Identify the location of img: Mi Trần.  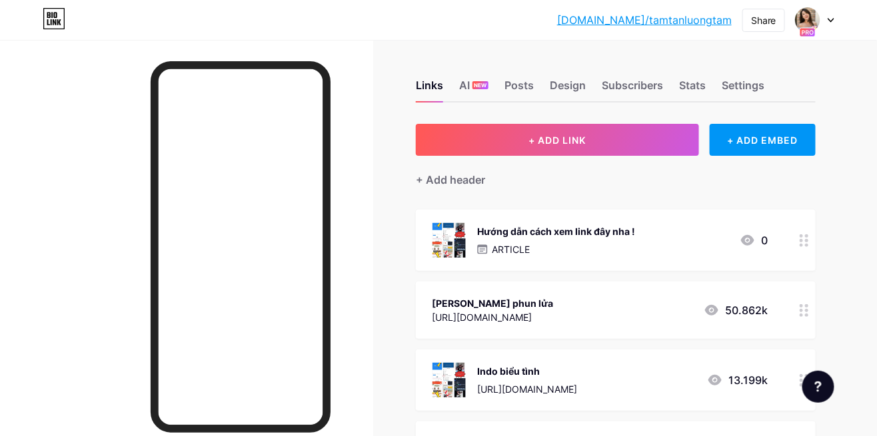
(807, 20).